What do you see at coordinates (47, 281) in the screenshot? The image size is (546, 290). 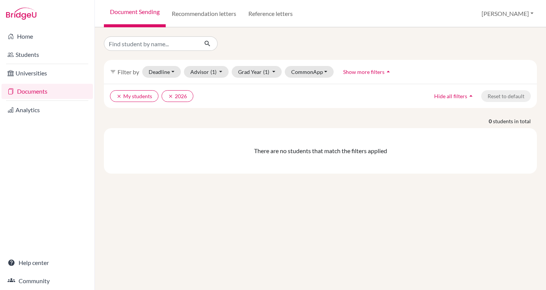 I see `a: Community` at bounding box center [47, 281].